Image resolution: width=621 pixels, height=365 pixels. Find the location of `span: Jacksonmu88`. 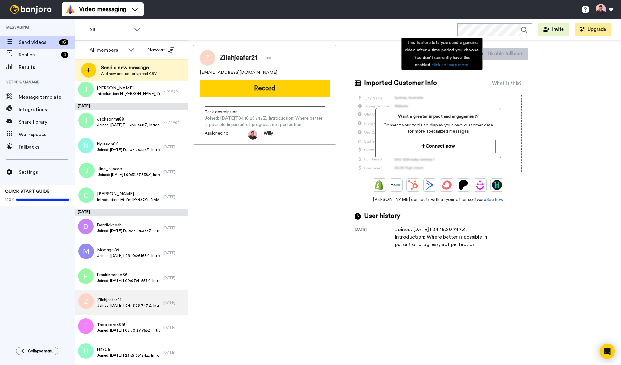

span: Jacksonmu88 is located at coordinates (128, 119).